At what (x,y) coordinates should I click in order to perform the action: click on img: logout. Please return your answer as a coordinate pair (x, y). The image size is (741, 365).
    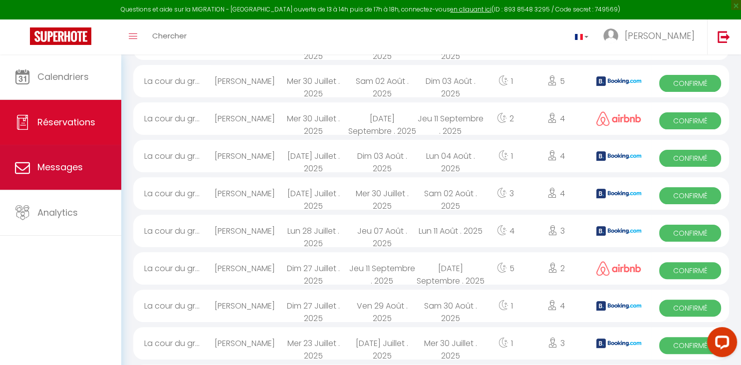
    Looking at the image, I should click on (723, 36).